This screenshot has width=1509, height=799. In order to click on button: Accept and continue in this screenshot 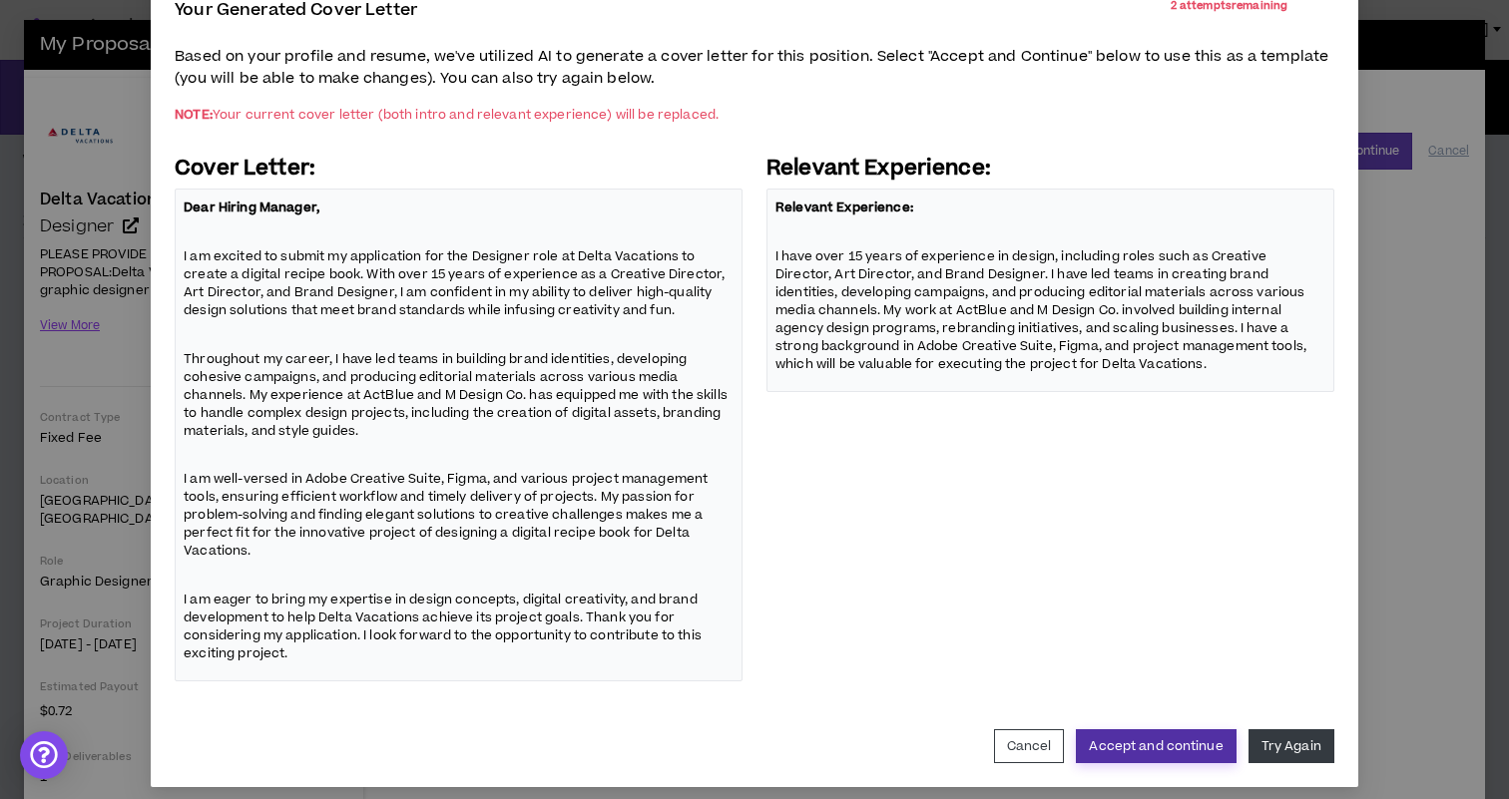, I will do `click(1156, 747)`.